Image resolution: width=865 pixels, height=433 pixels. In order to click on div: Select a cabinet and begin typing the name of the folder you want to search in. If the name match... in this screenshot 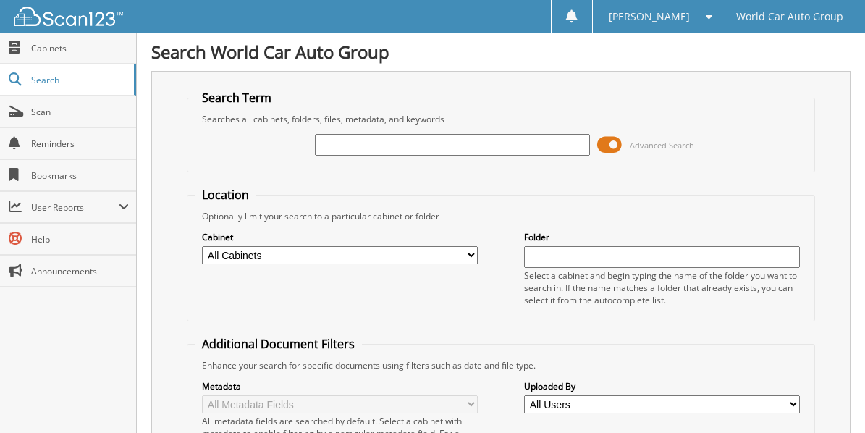, I will do `click(662, 288)`.